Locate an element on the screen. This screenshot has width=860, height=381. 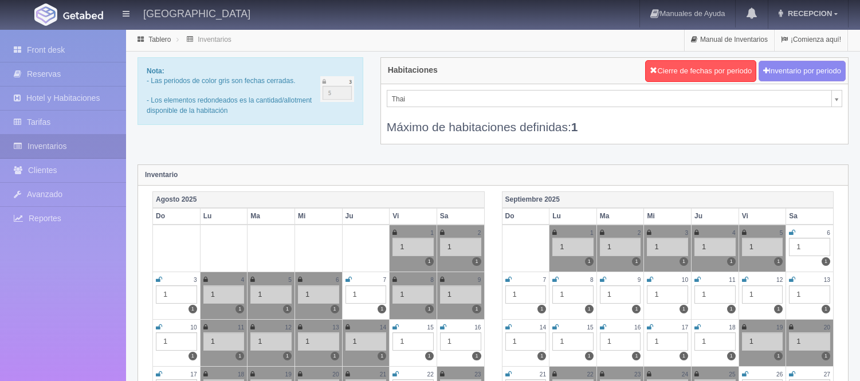
small: 11 is located at coordinates (732, 280).